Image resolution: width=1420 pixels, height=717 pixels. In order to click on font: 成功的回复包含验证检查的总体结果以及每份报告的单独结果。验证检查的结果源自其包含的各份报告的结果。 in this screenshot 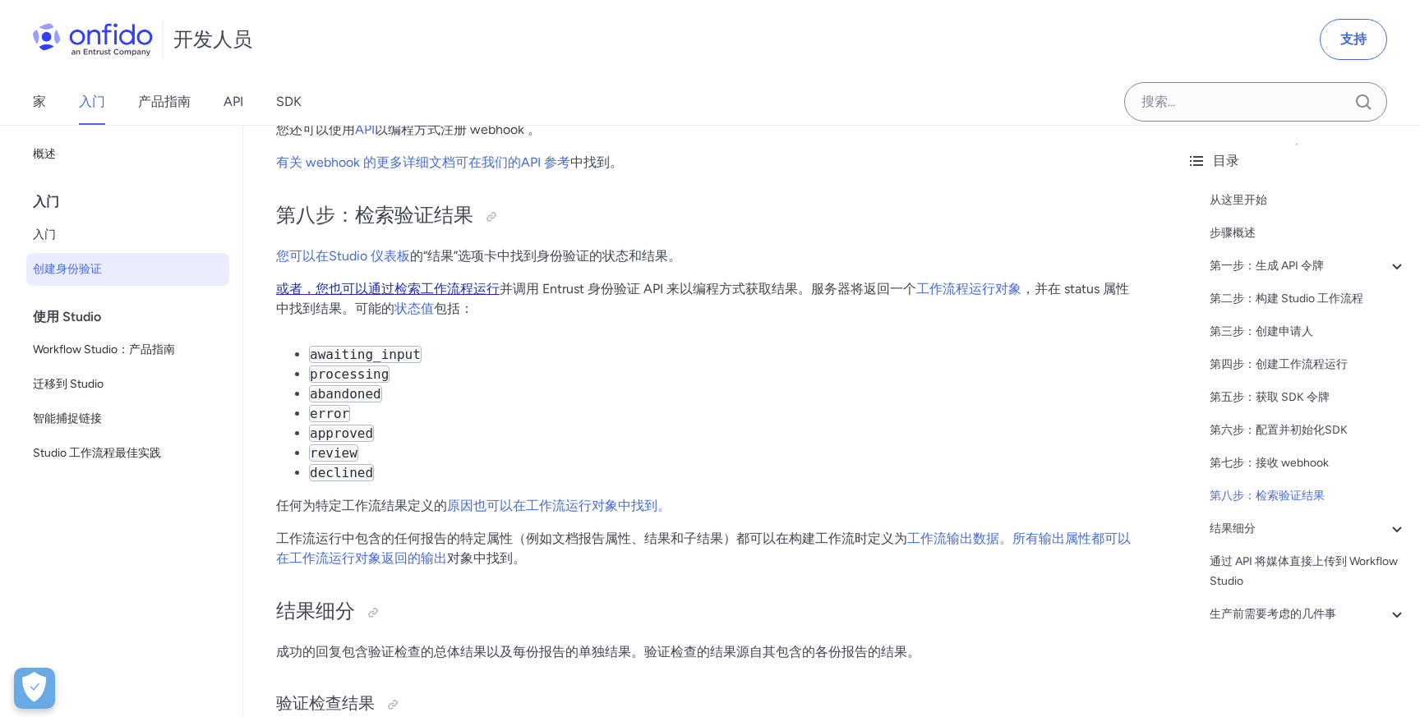, I will do `click(598, 652)`.